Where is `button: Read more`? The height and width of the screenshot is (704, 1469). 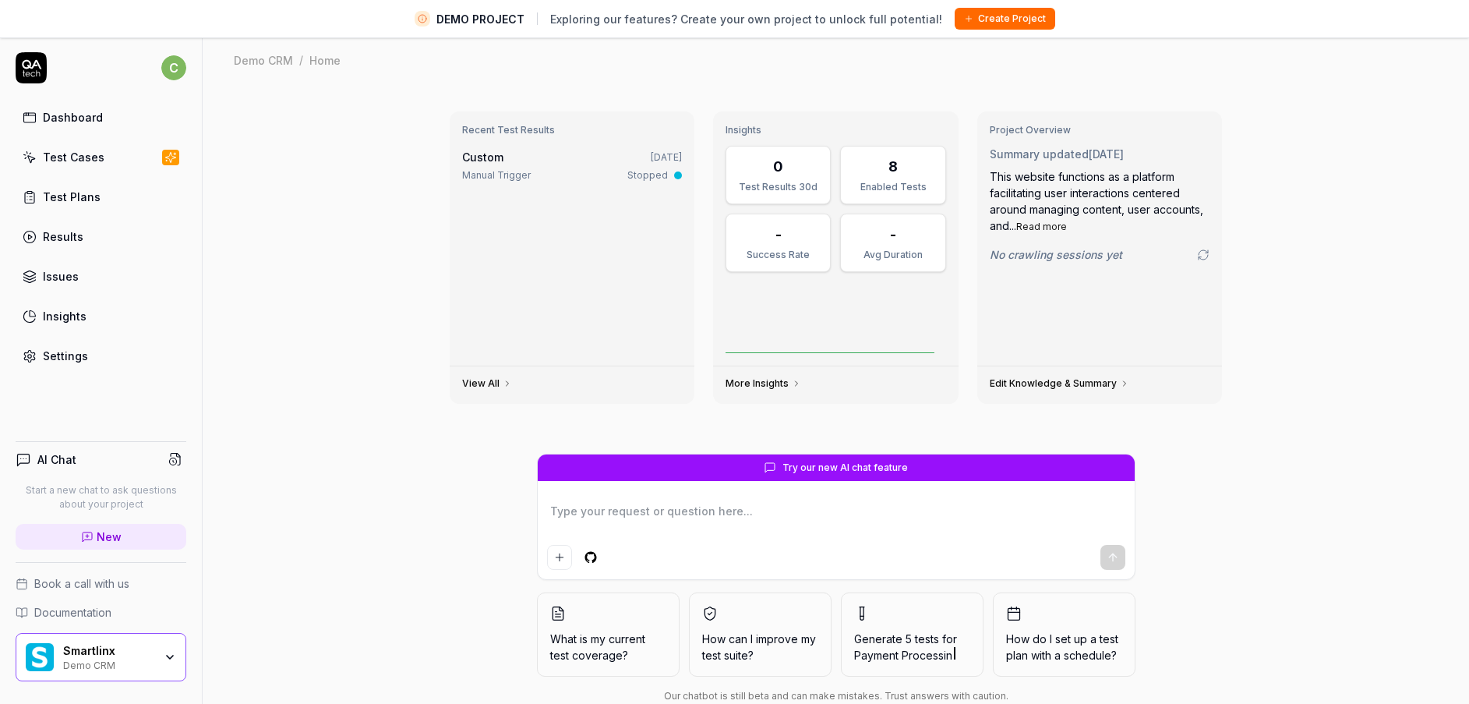
button: Read more is located at coordinates (1041, 227).